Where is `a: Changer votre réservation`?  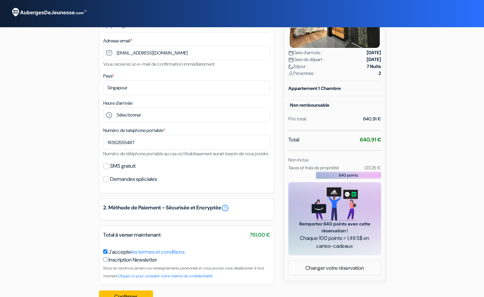
a: Changer votre réservation is located at coordinates (335, 268).